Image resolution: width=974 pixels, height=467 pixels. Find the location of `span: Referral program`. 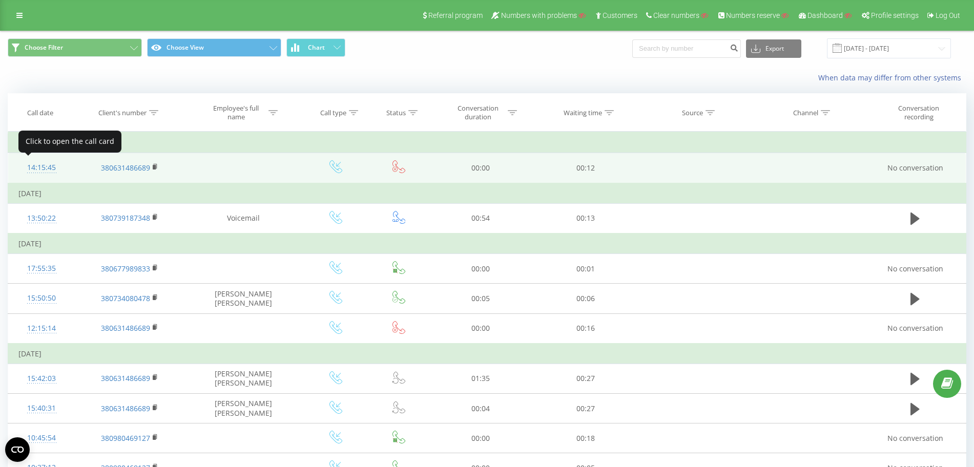

span: Referral program is located at coordinates (456, 15).